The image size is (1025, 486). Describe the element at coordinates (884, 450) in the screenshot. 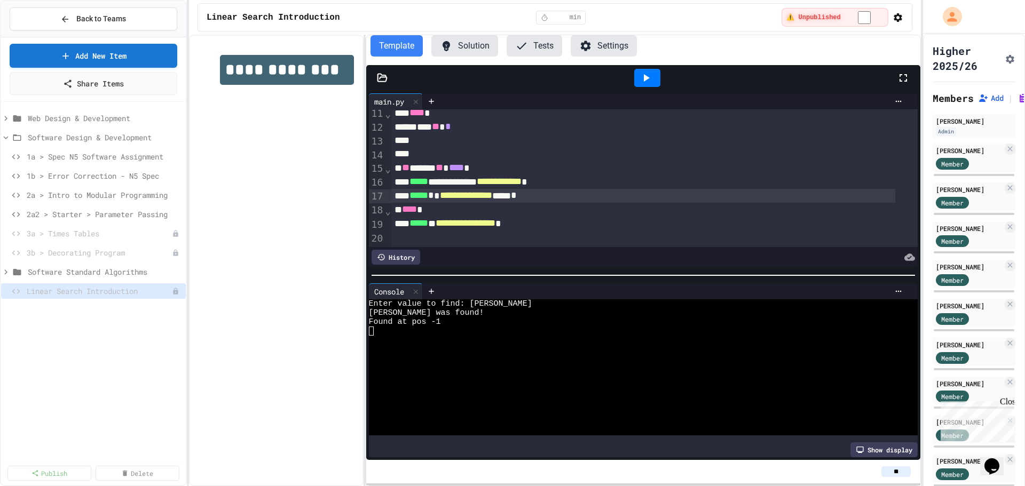

I see `div: Show display` at that location.